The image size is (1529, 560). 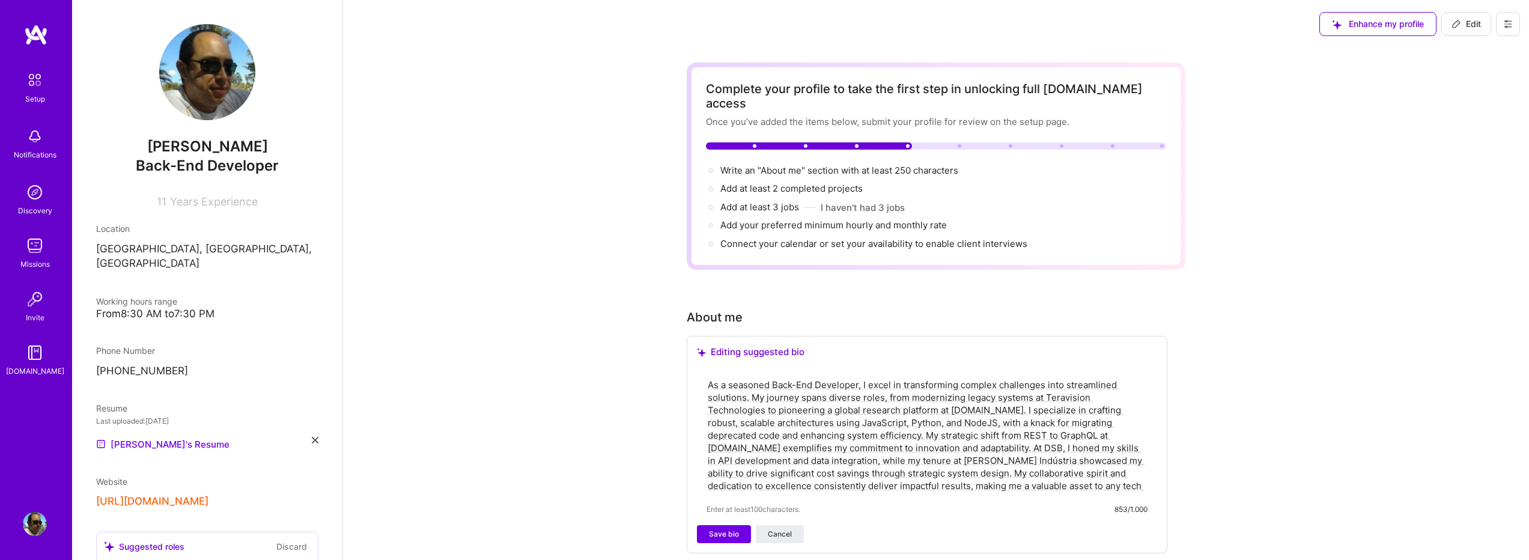 I want to click on span: Working hours range, so click(x=136, y=301).